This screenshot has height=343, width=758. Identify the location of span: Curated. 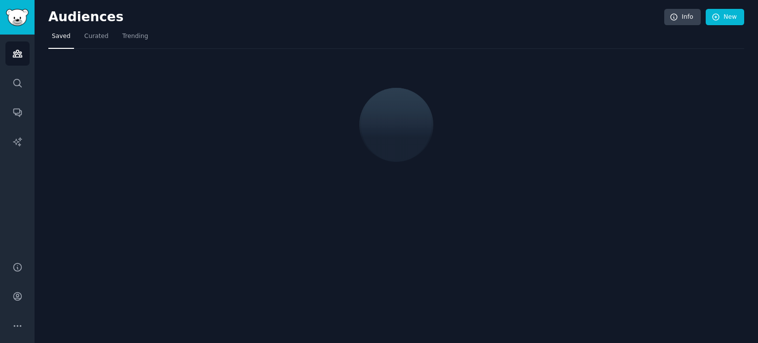
(96, 37).